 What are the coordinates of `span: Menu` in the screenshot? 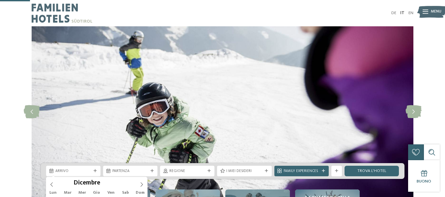 It's located at (436, 12).